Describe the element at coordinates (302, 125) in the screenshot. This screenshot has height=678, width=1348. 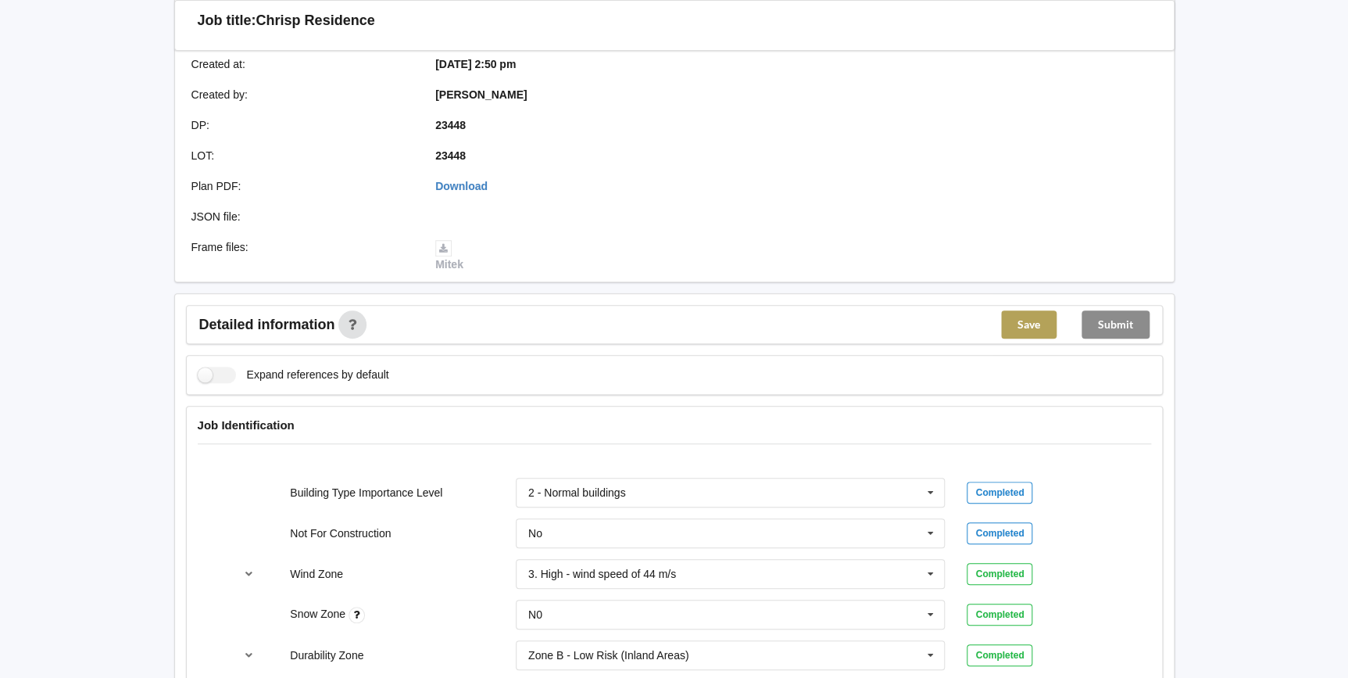
I see `div: DP :` at that location.